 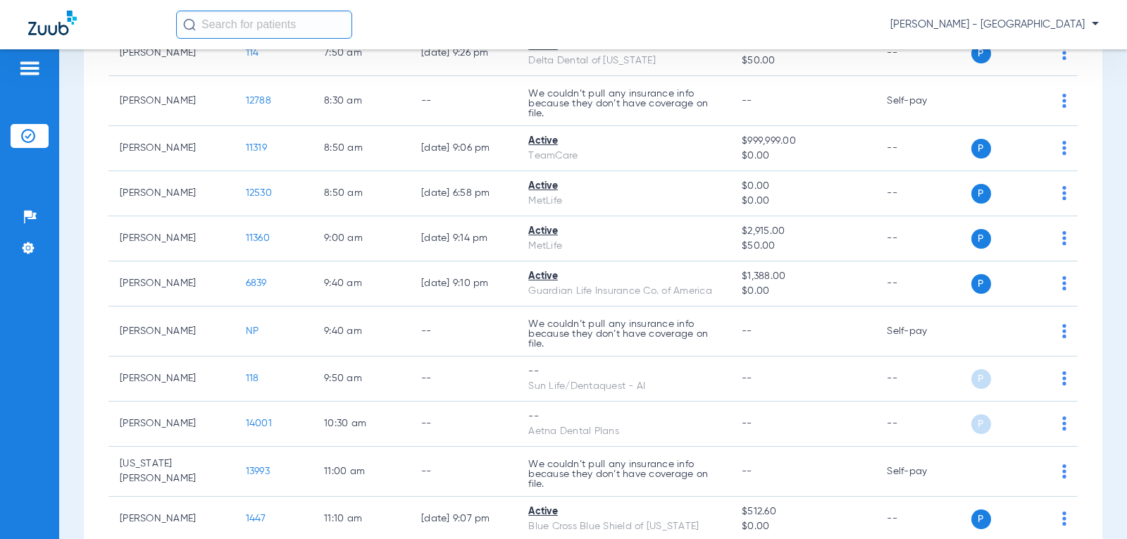 What do you see at coordinates (252, 53) in the screenshot?
I see `span: 114` at bounding box center [252, 53].